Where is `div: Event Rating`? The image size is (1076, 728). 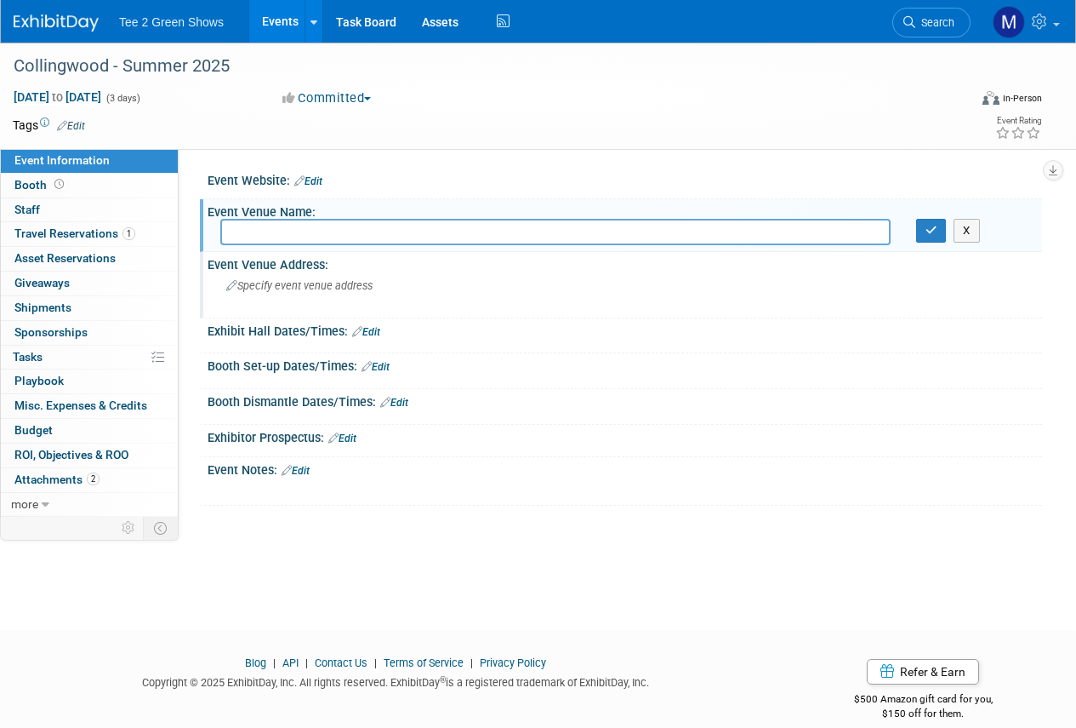
div: Event Rating is located at coordinates (1019, 121).